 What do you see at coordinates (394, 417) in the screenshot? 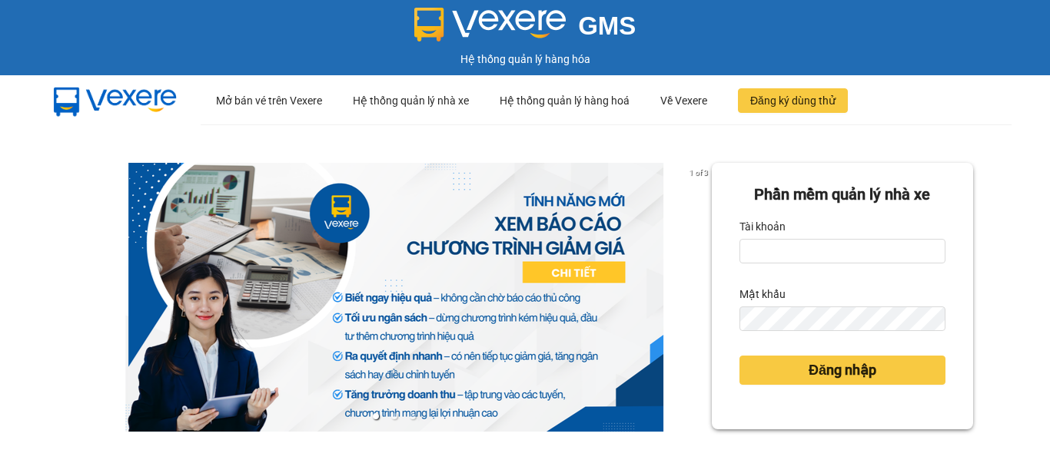
I see `li: slide item 2` at bounding box center [394, 417].